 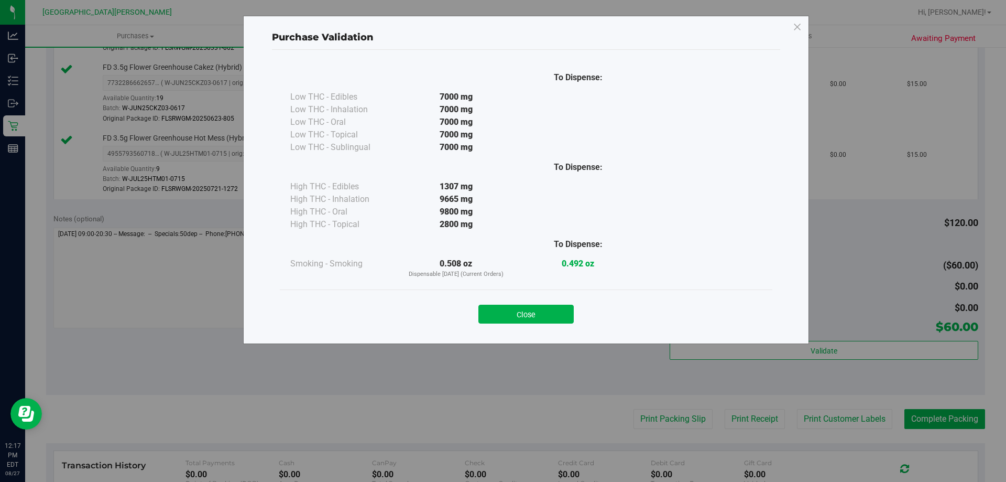 What do you see at coordinates (578, 263) in the screenshot?
I see `strong: 0.492 oz` at bounding box center [578, 263].